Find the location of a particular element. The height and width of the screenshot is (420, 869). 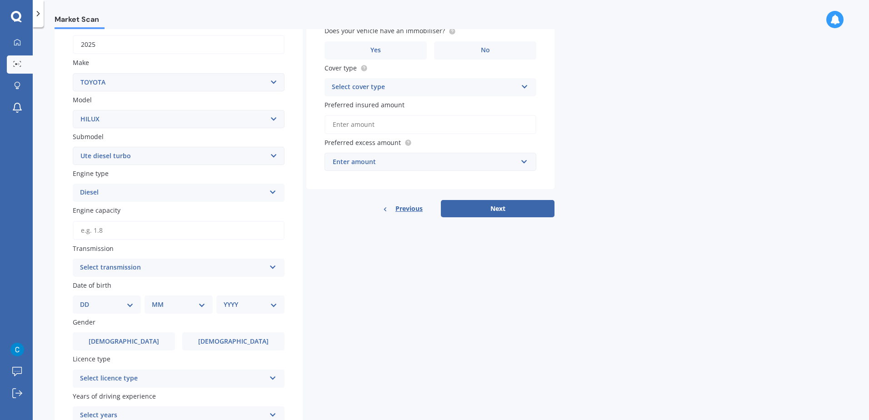

span: Previous is located at coordinates (409, 209).